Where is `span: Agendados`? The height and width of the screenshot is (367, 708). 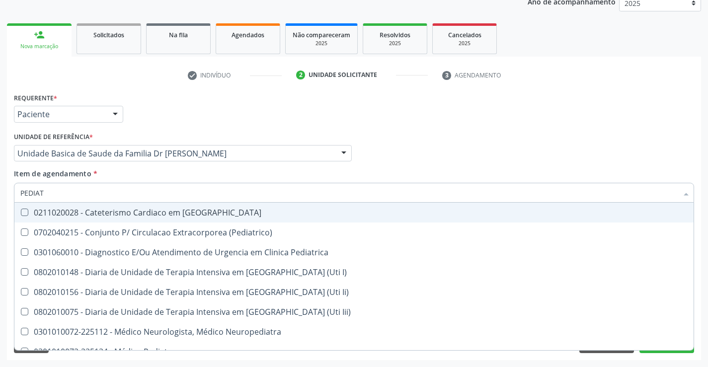
span: Agendados is located at coordinates (248, 35).